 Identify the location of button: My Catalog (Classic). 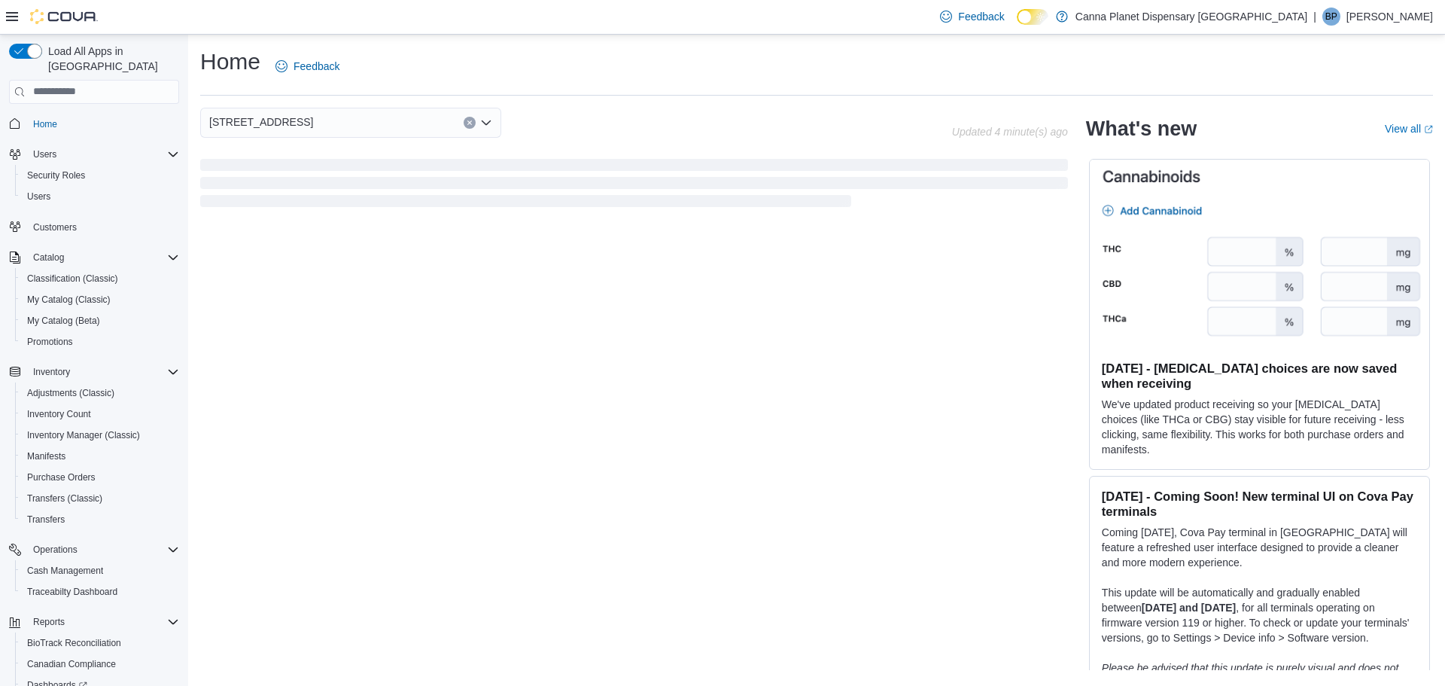
(100, 300).